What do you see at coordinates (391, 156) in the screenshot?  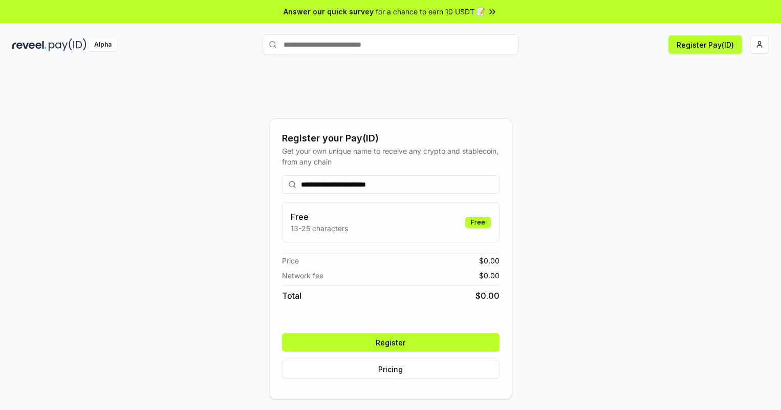 I see `div: Get your own unique name to receive any crypto and stablecoin, from any chain` at bounding box center [391, 156].